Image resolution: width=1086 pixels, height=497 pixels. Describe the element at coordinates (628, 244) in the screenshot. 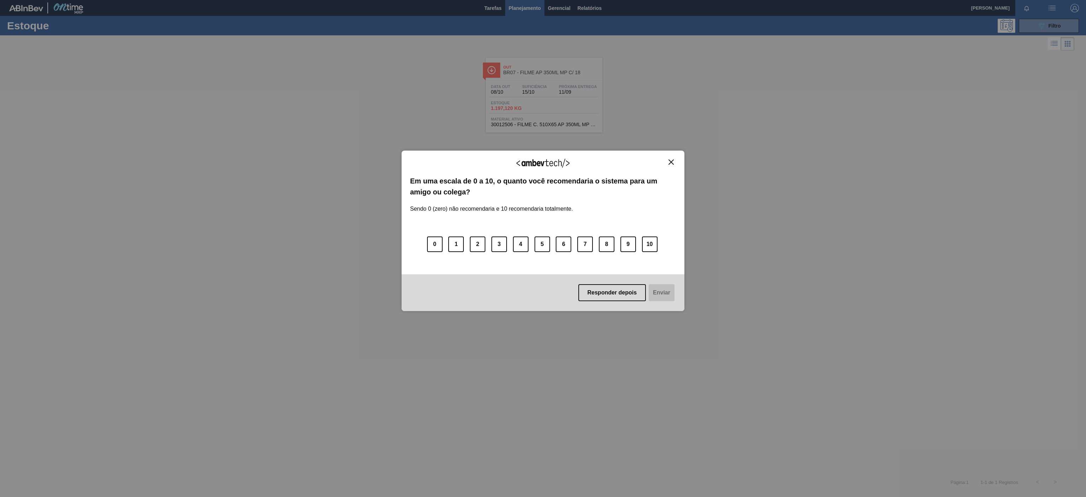

I see `button: 9` at that location.